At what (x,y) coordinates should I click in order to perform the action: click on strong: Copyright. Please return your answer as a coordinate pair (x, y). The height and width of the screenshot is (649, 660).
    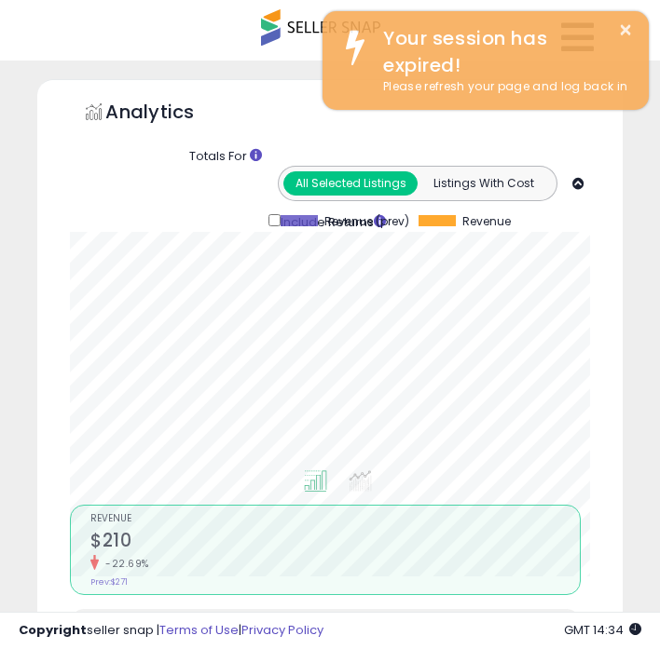
    Looking at the image, I should click on (52, 630).